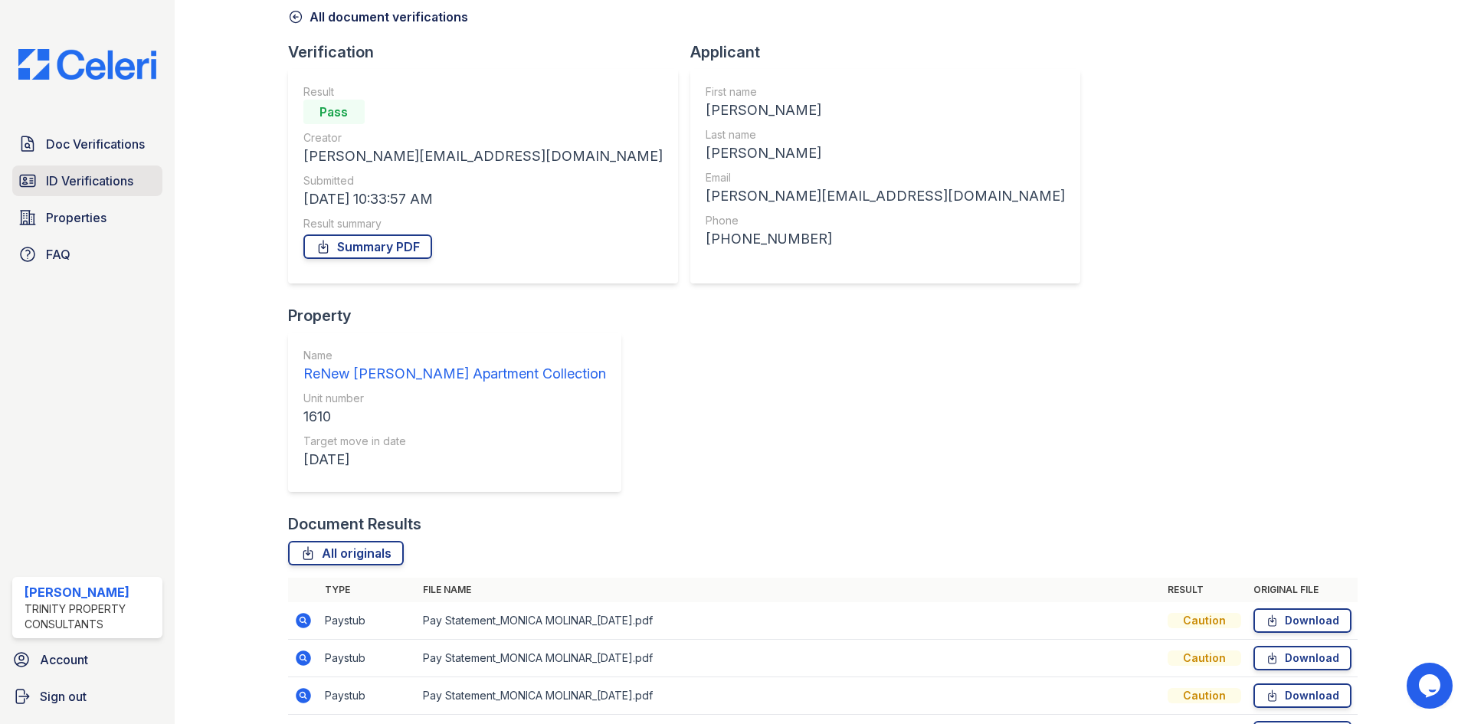  What do you see at coordinates (87, 660) in the screenshot?
I see `a: Account` at bounding box center [87, 660].